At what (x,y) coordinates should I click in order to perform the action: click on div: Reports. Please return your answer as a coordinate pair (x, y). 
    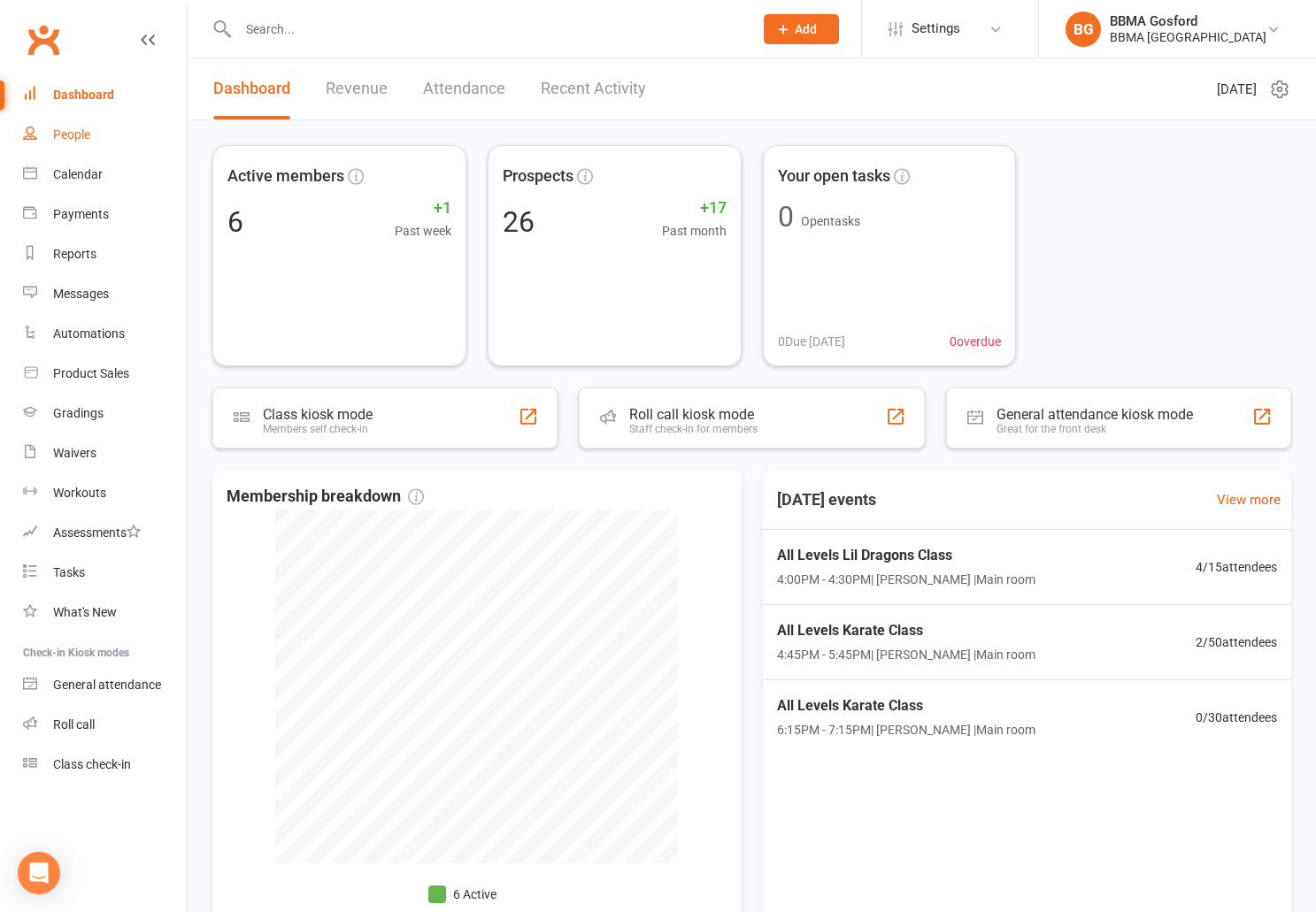
    Looking at the image, I should click on (75, 254).